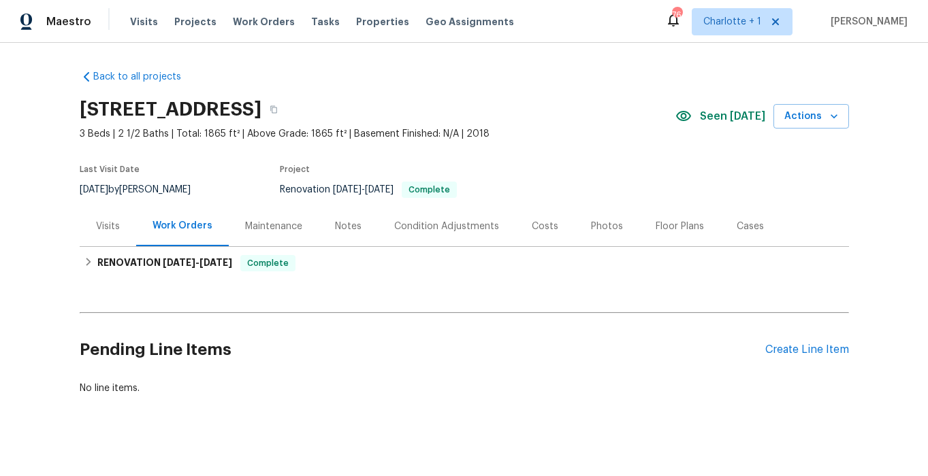 Image resolution: width=928 pixels, height=476 pixels. Describe the element at coordinates (110, 169) in the screenshot. I see `span: Last Visit Date` at that location.